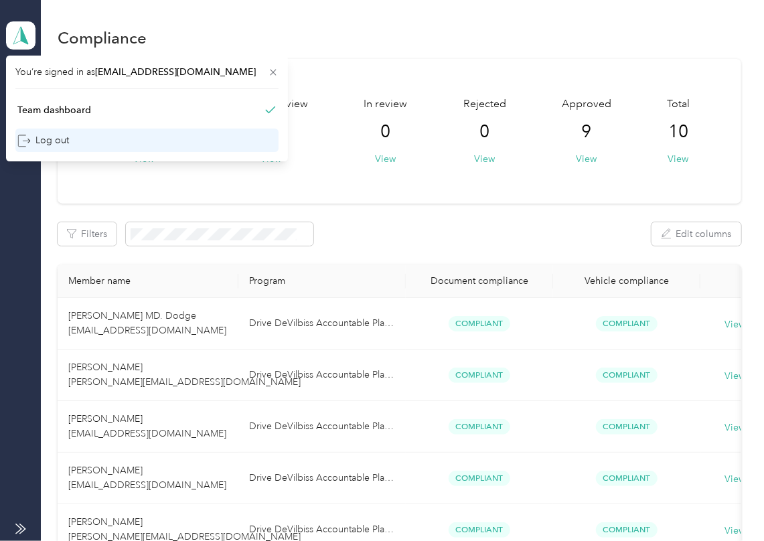 Image resolution: width=764 pixels, height=541 pixels. What do you see at coordinates (87, 234) in the screenshot?
I see `button: Filters` at bounding box center [87, 234].